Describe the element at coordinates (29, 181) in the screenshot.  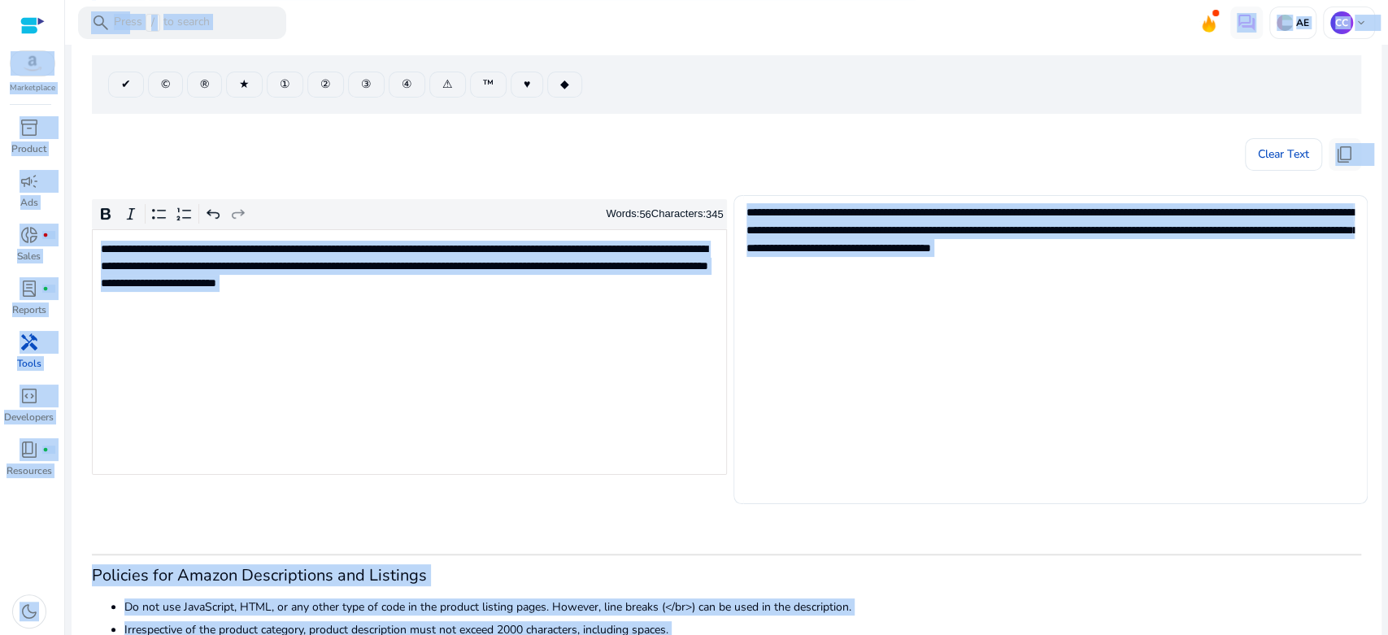
I see `span: campaign` at that location.